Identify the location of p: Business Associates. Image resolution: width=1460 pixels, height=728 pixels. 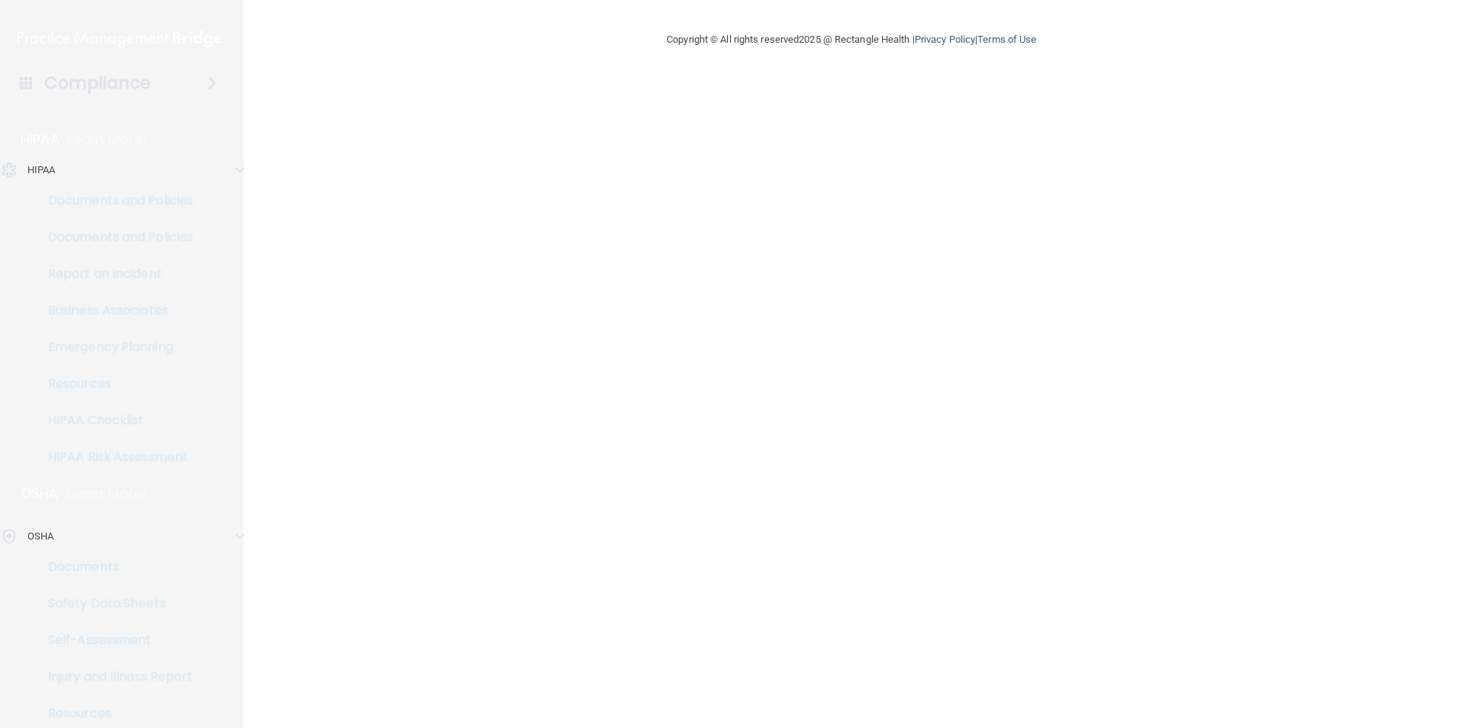
(114, 311).